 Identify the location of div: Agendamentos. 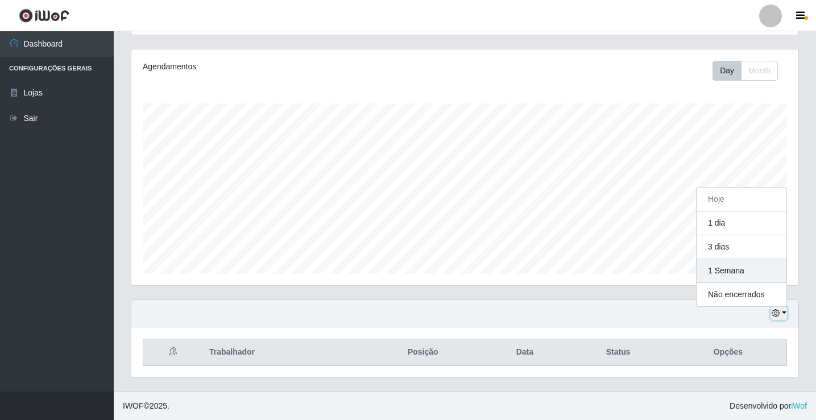
(272, 67).